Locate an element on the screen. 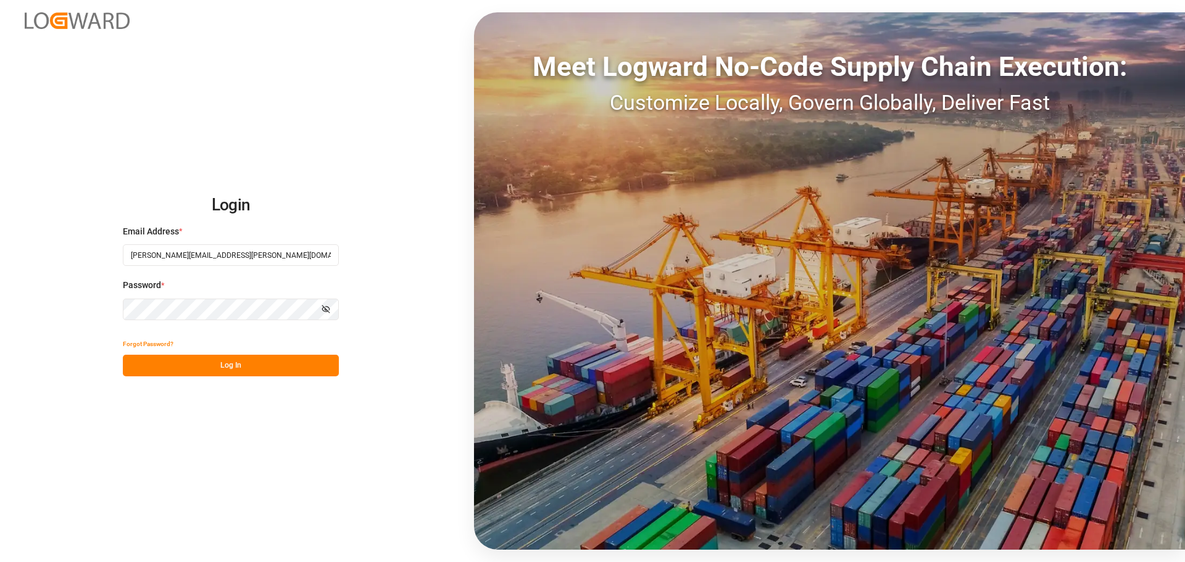 The image size is (1185, 562). span: Email Address is located at coordinates (151, 231).